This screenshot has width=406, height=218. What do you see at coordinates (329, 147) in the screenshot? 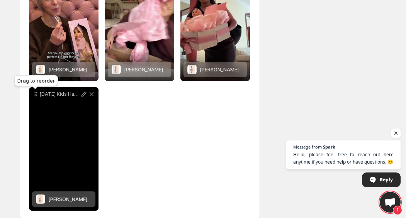
I see `span: Spark` at bounding box center [329, 147].